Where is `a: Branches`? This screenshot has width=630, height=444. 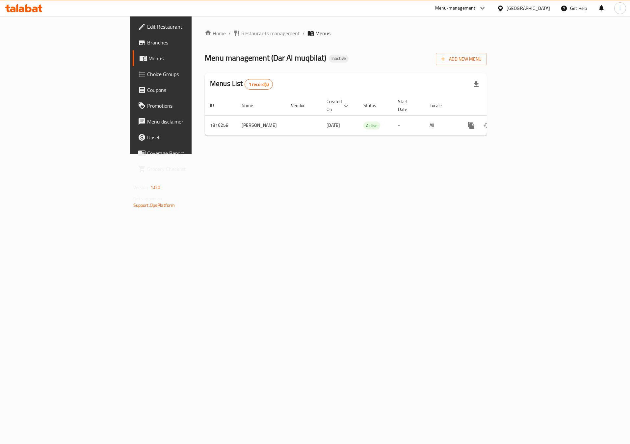
a: Branches is located at coordinates (184, 42).